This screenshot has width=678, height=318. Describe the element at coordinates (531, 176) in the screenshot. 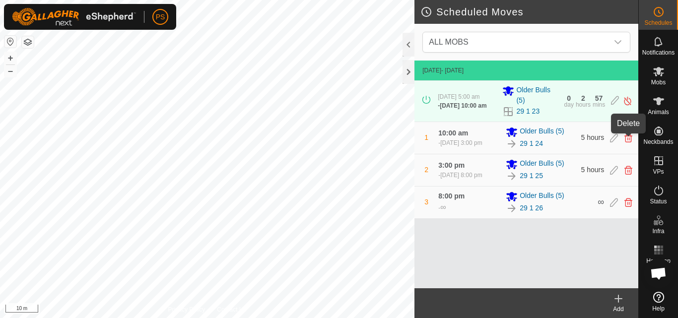

I see `a: 29 1 25` at that location.